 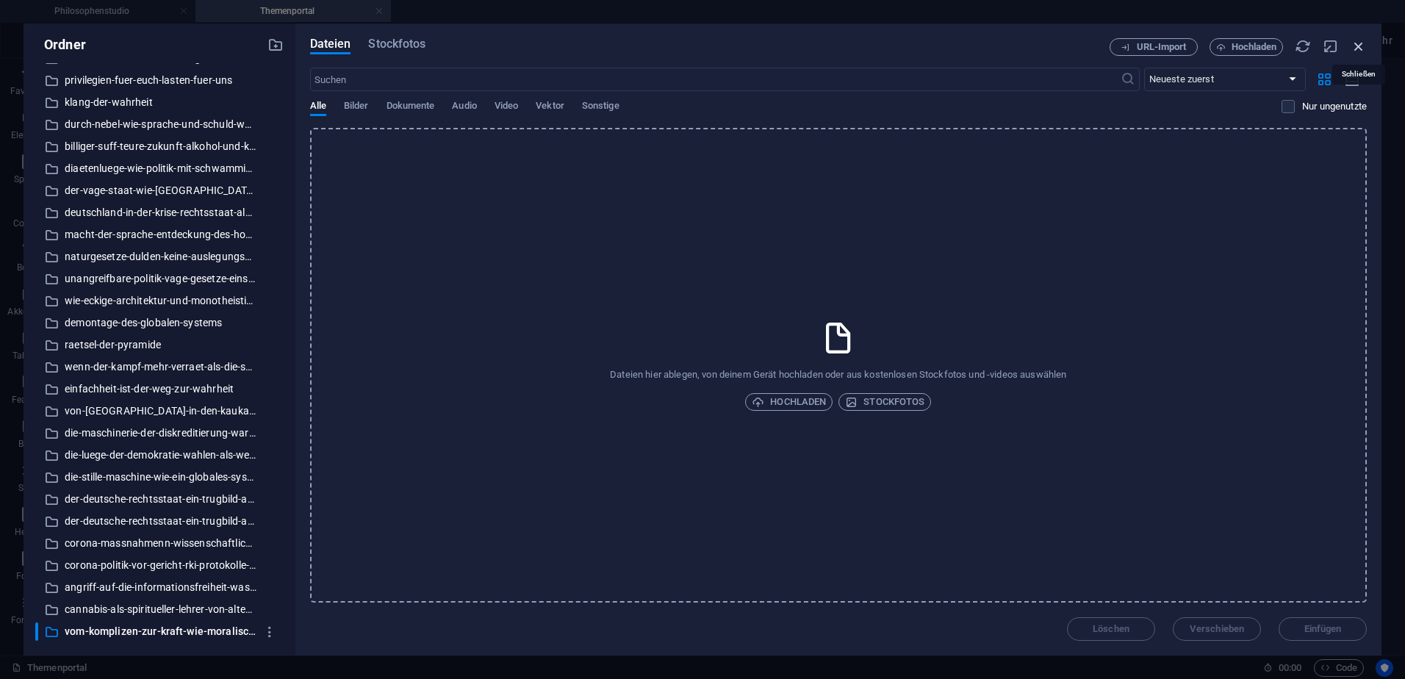 I want to click on div: die-maschinerie-der-diskreditierung-warum-kritiker-zum-schweigen-gebracht-werden, so click(x=159, y=433).